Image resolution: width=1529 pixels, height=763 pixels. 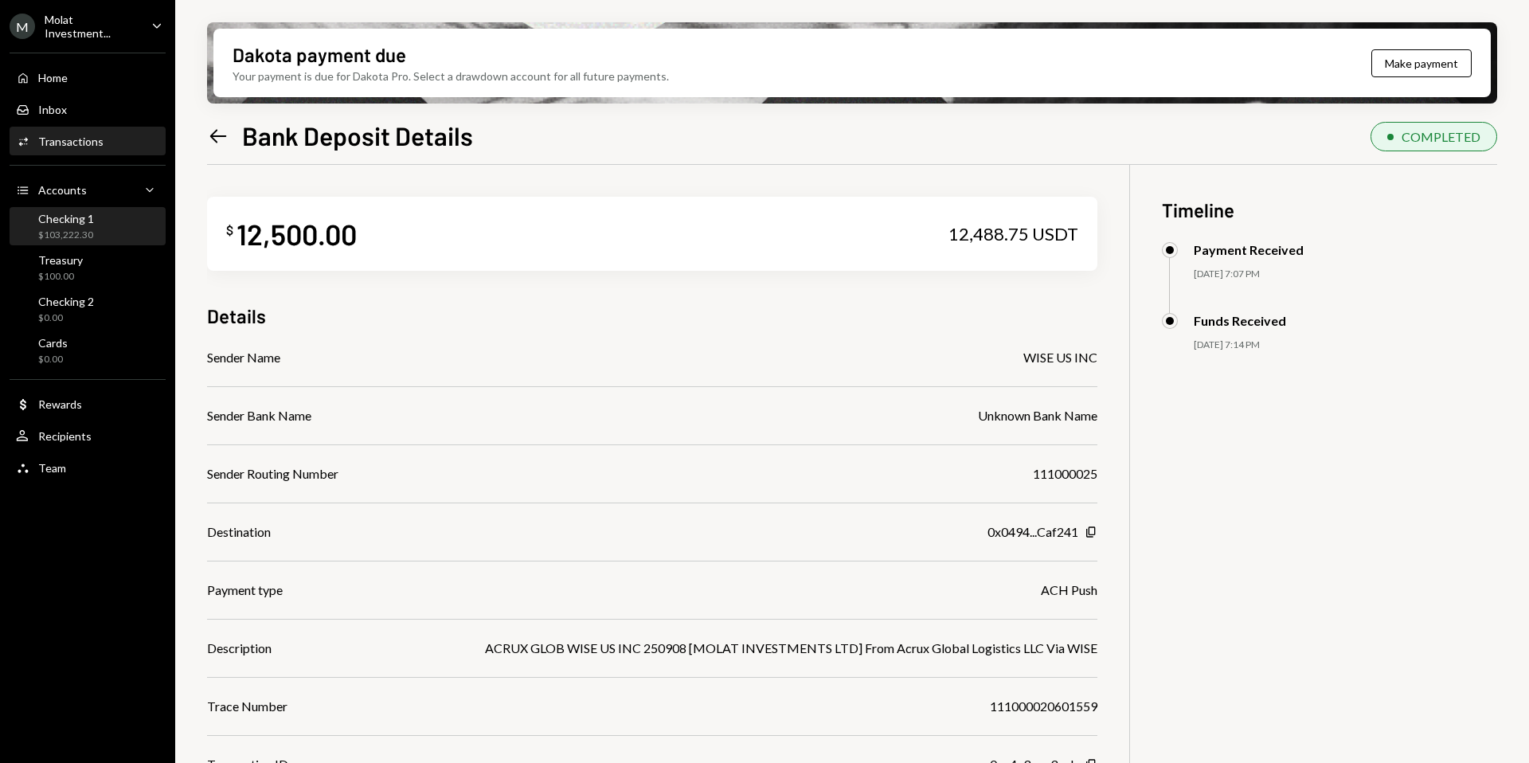 I want to click on div: Checking 2, so click(x=66, y=301).